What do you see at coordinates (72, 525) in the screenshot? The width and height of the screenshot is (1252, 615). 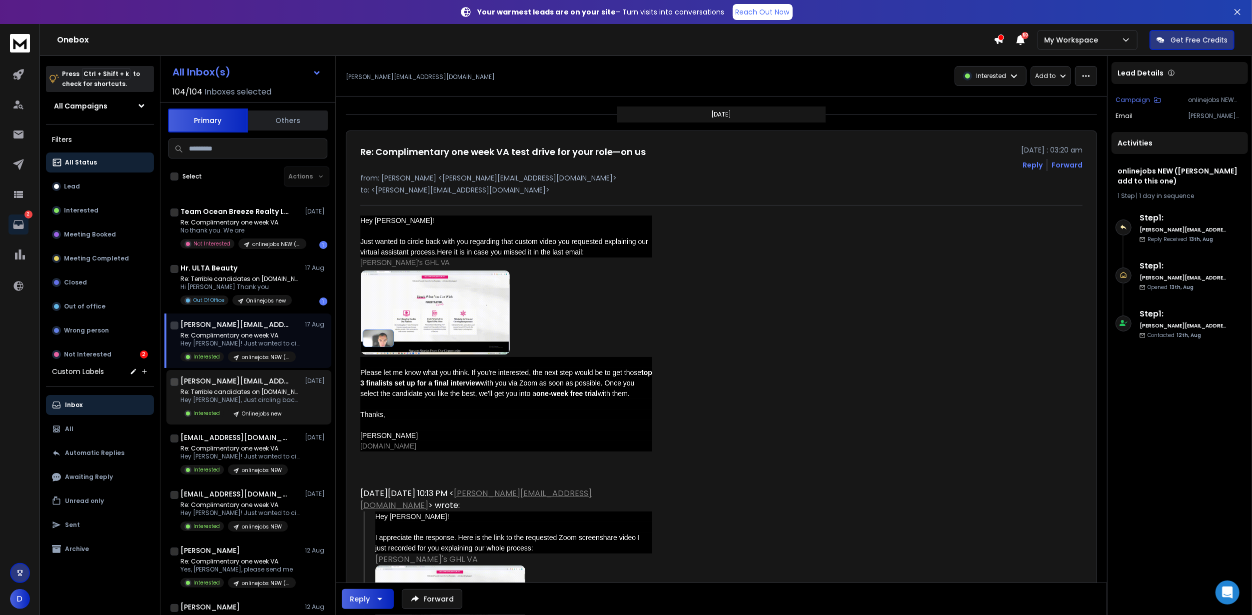 I see `p: Sent` at bounding box center [72, 525].